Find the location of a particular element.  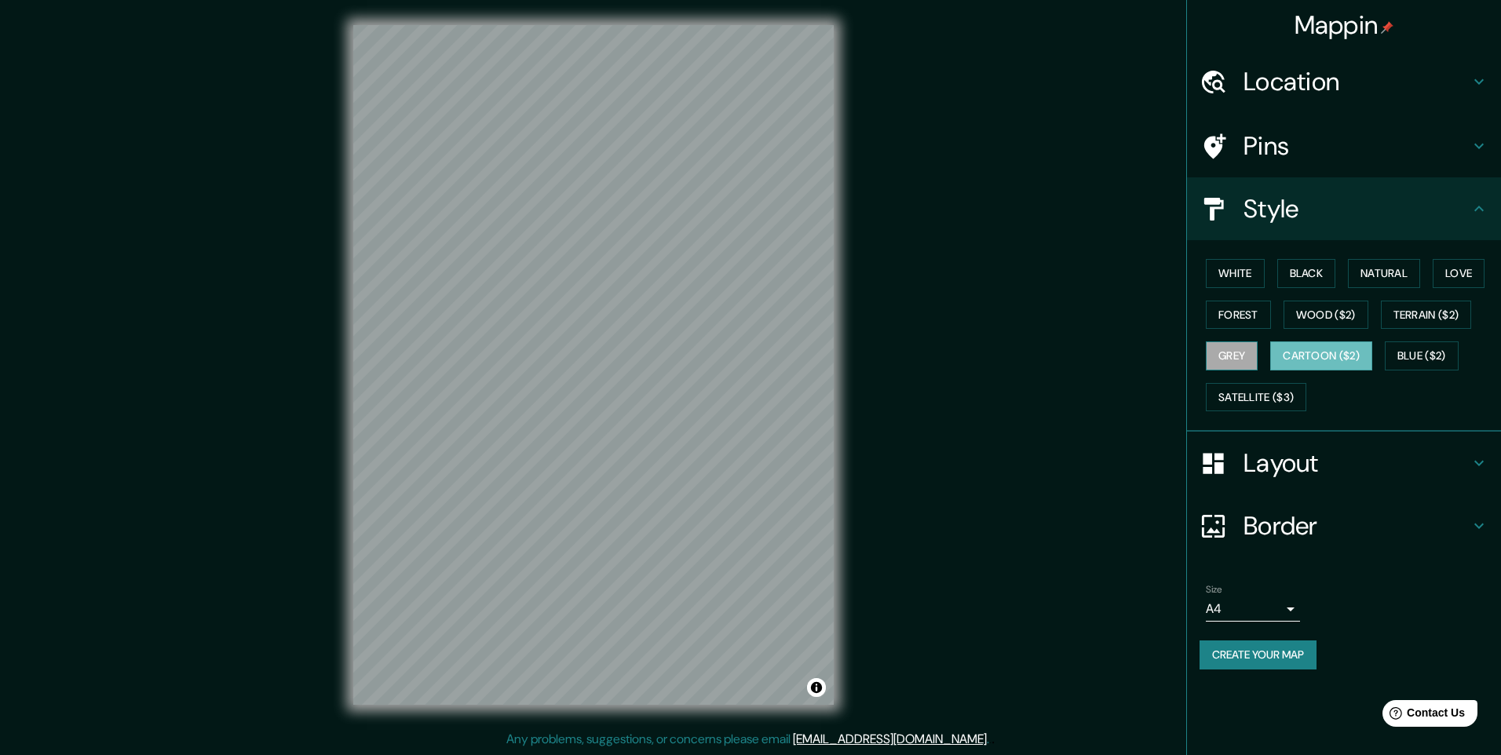

button: White is located at coordinates (1235, 273).